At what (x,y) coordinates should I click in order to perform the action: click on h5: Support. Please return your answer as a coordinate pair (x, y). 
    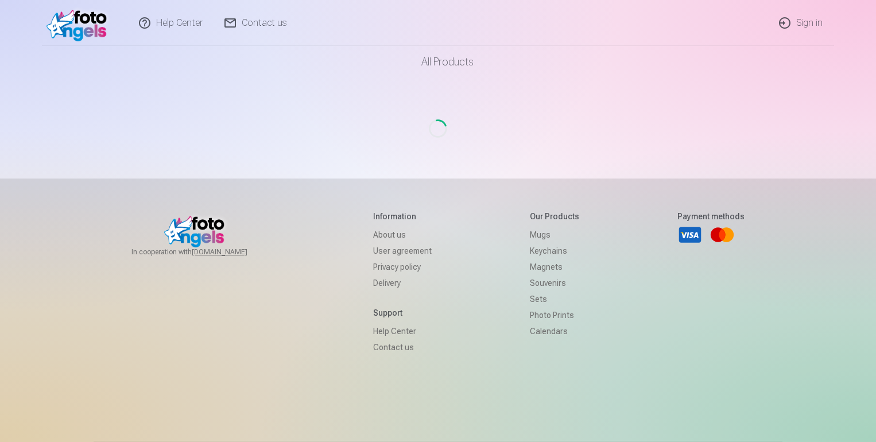
    Looking at the image, I should click on (402, 313).